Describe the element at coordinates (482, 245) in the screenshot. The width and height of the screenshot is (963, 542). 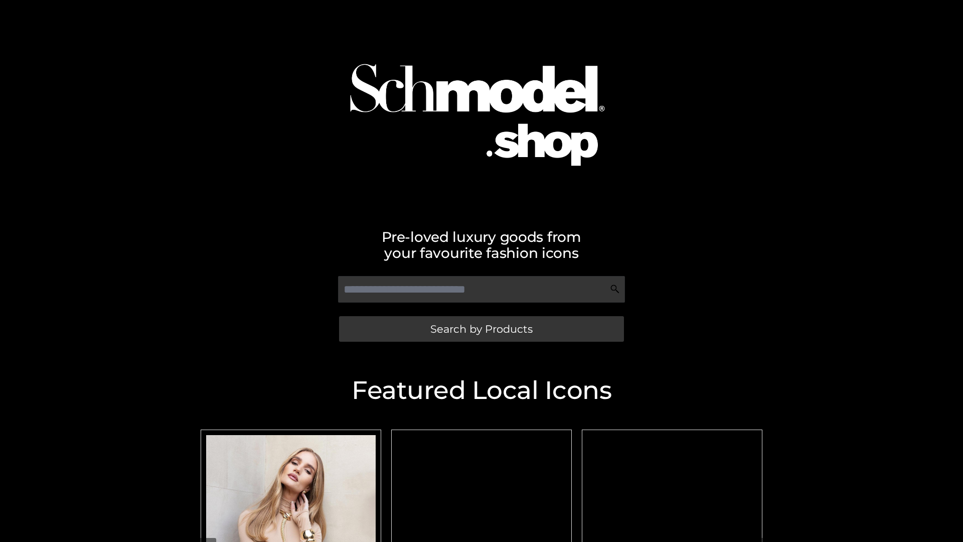
I see `h2: Pre-loved luxury goods from your favourite fashion icons` at that location.